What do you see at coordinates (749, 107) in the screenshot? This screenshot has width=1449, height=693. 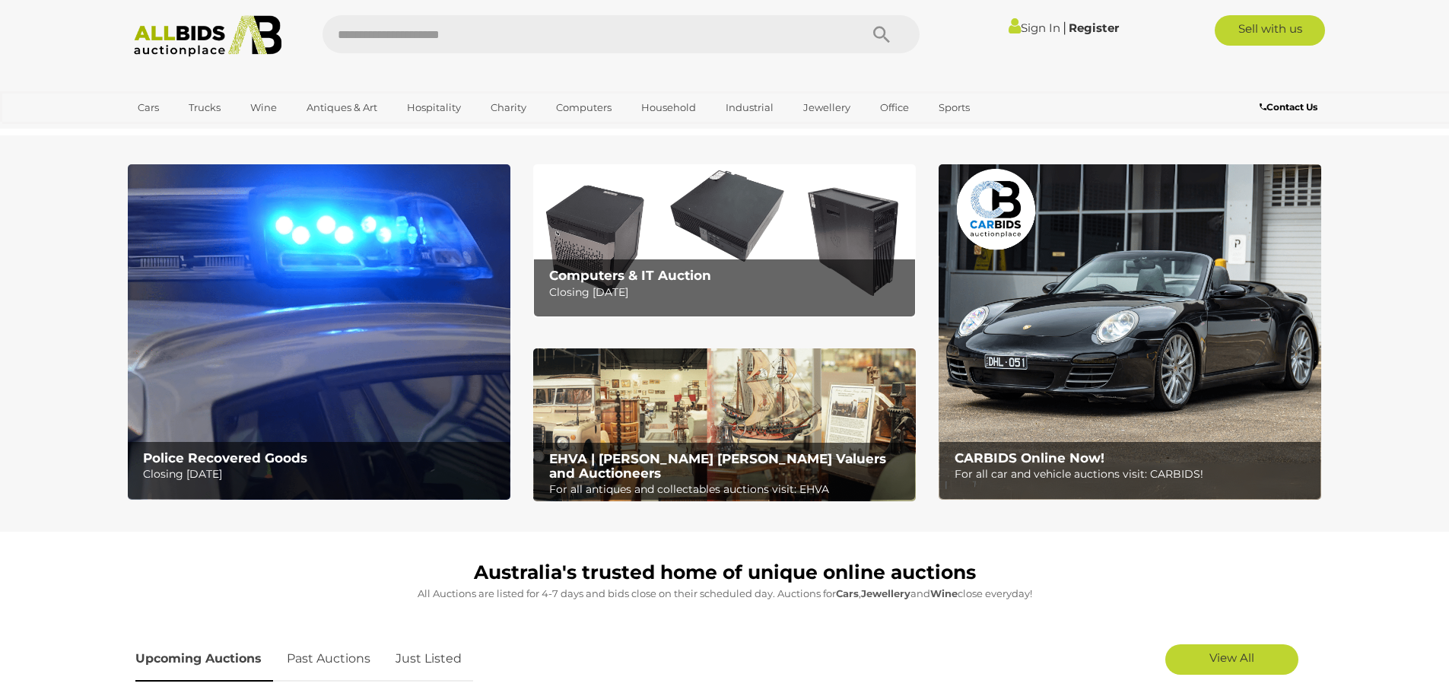 I see `a: Industrial` at bounding box center [749, 107].